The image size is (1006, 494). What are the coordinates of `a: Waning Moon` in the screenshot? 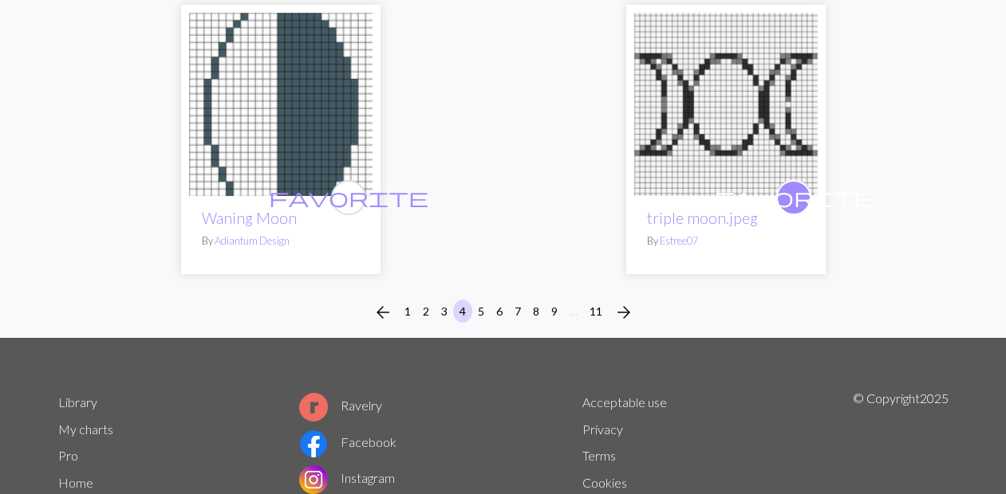 It's located at (249, 218).